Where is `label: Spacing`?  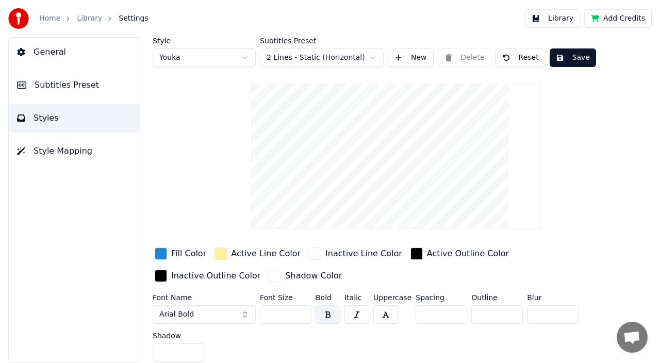
label: Spacing is located at coordinates (441, 297).